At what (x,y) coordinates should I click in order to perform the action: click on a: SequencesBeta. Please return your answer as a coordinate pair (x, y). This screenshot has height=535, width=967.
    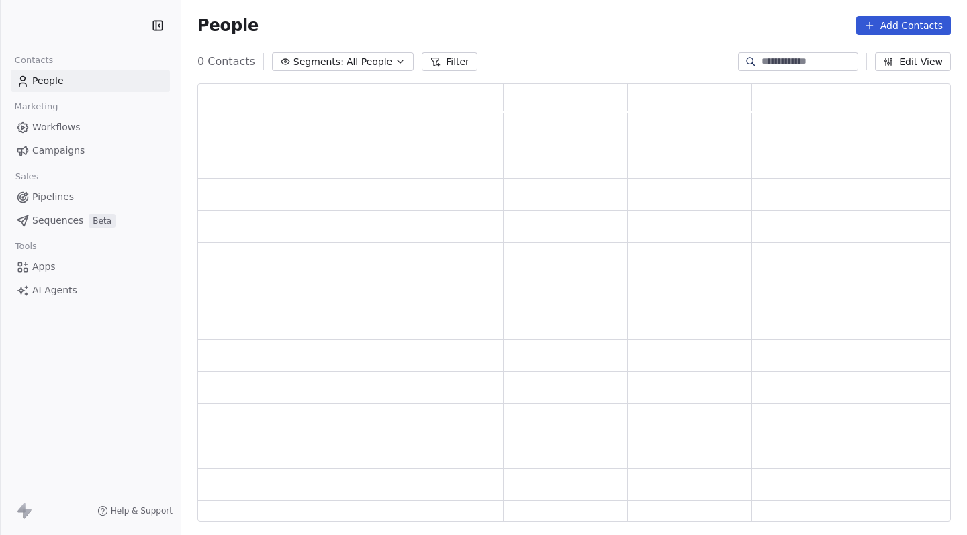
    Looking at the image, I should click on (90, 220).